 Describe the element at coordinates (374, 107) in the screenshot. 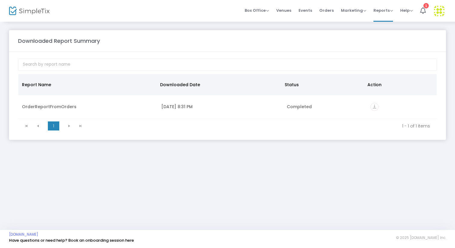

I see `i: vertical_align_bottom` at that location.